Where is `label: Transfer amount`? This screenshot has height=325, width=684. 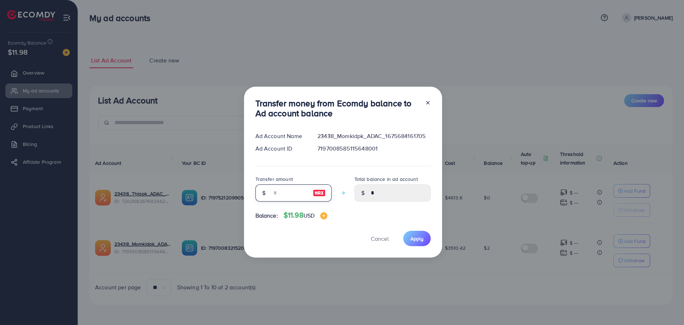 label: Transfer amount is located at coordinates (274, 179).